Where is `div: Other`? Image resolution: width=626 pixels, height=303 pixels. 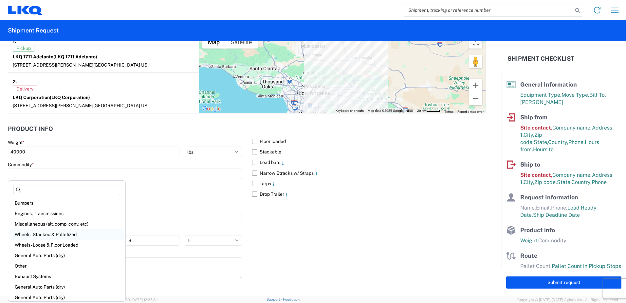
div: Other is located at coordinates (67, 266).